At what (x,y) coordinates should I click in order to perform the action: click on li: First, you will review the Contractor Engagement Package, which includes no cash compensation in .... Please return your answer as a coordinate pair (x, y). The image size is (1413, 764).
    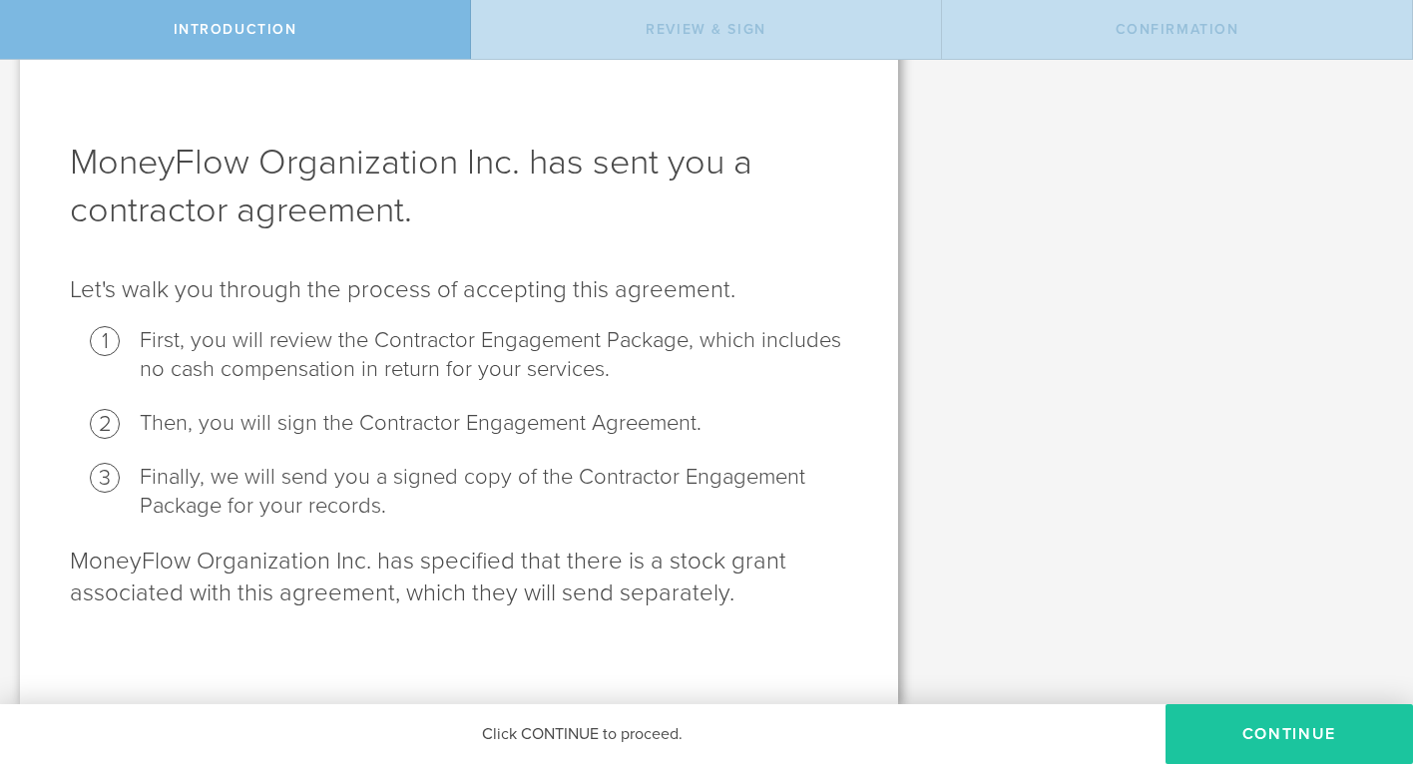
    Looking at the image, I should click on (494, 355).